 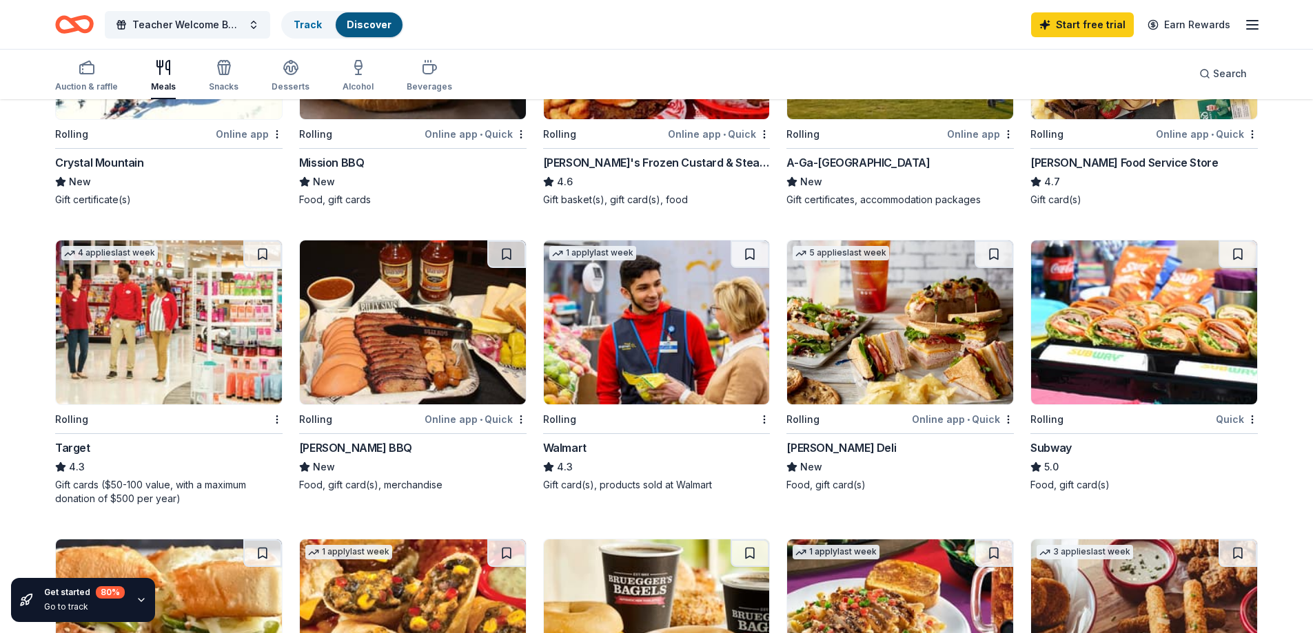 I want to click on div: Crystal Mountain, so click(x=99, y=163).